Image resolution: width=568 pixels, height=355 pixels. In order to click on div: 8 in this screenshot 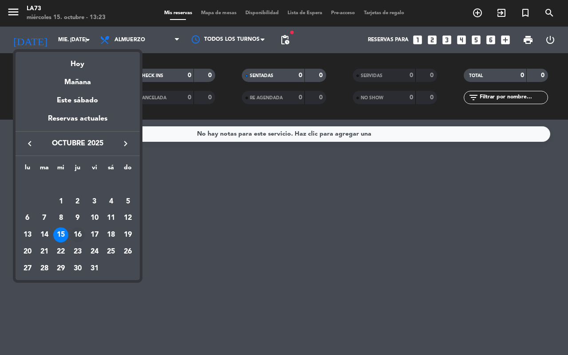, I will do `click(61, 219)`.